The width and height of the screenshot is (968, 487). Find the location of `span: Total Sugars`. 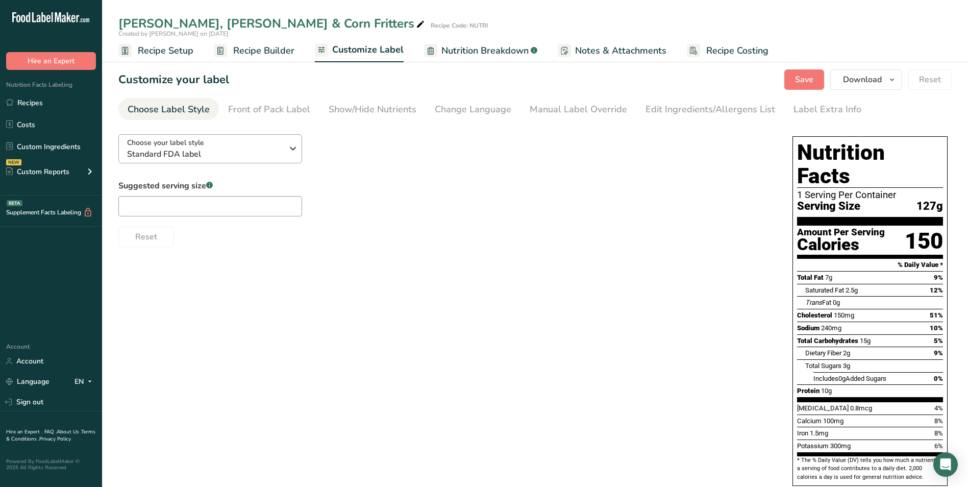

span: Total Sugars is located at coordinates (823, 365).